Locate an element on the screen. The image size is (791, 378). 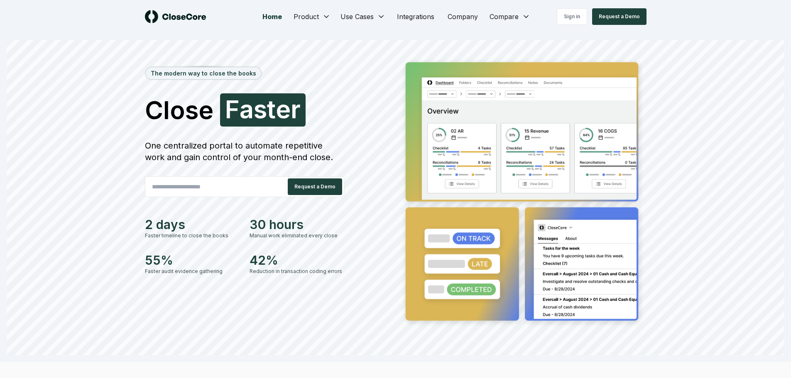
span: Close is located at coordinates (179, 110).